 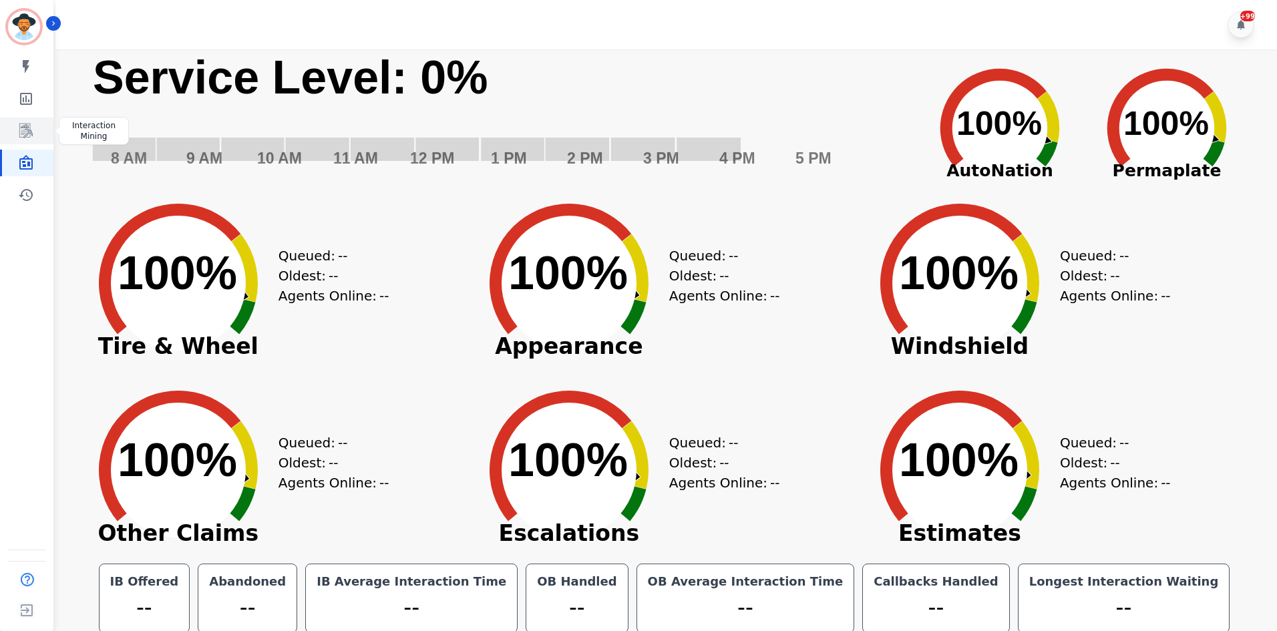 I want to click on div: +99, so click(x=1248, y=16).